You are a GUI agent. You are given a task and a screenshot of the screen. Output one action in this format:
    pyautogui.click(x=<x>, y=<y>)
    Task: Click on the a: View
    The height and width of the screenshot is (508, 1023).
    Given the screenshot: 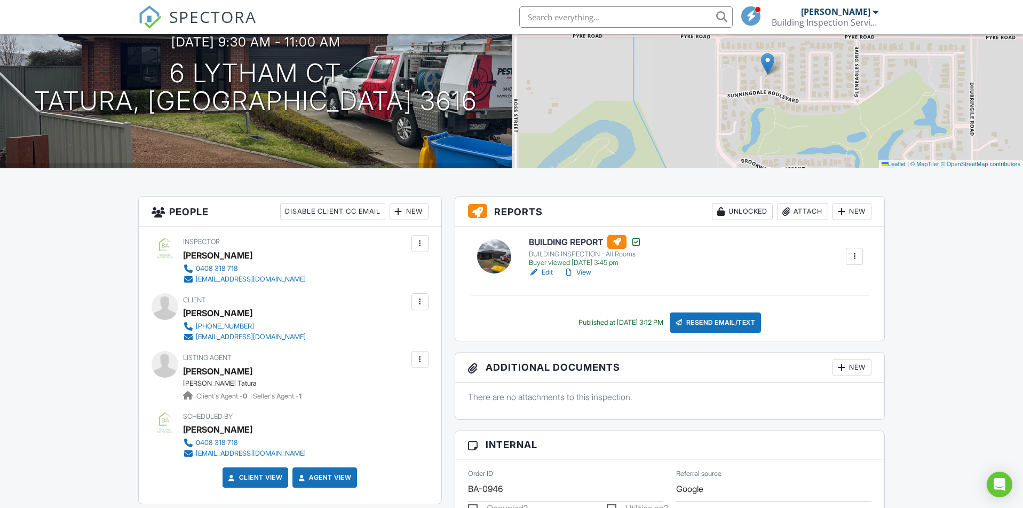 What is the action you would take?
    pyautogui.click(x=577, y=272)
    